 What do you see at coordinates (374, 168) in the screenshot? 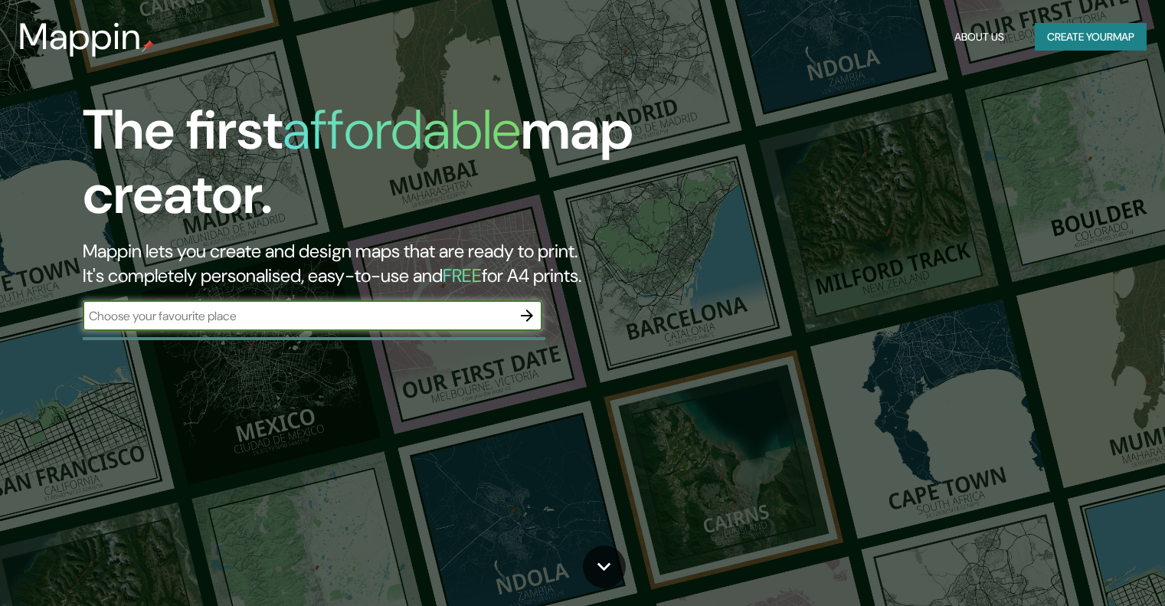
I see `h1: The first map creator.` at bounding box center [374, 168].